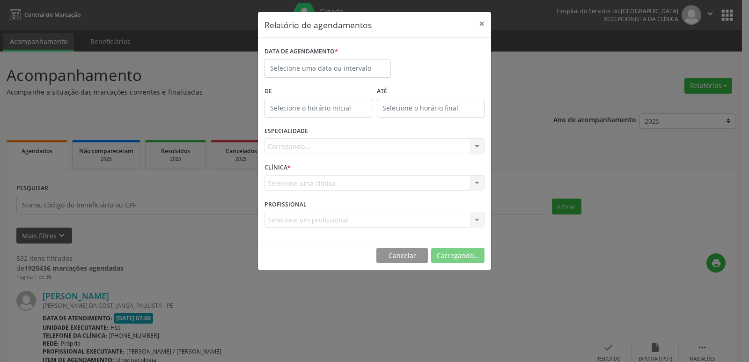 The height and width of the screenshot is (362, 749). What do you see at coordinates (301, 51) in the screenshot?
I see `label: DATA DE AGENDAMENTO` at bounding box center [301, 51].